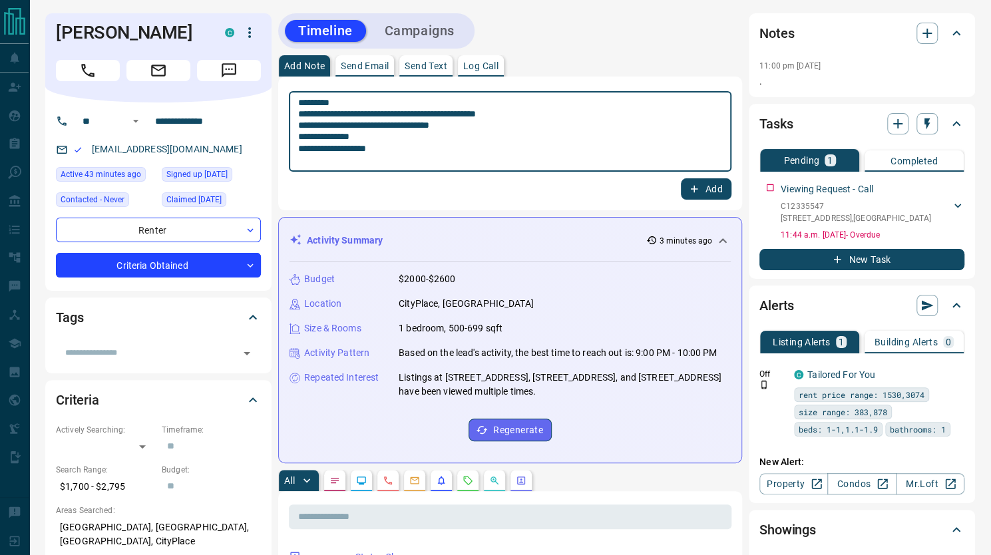  What do you see at coordinates (918, 429) in the screenshot?
I see `span: bathrooms: 1` at bounding box center [918, 429].